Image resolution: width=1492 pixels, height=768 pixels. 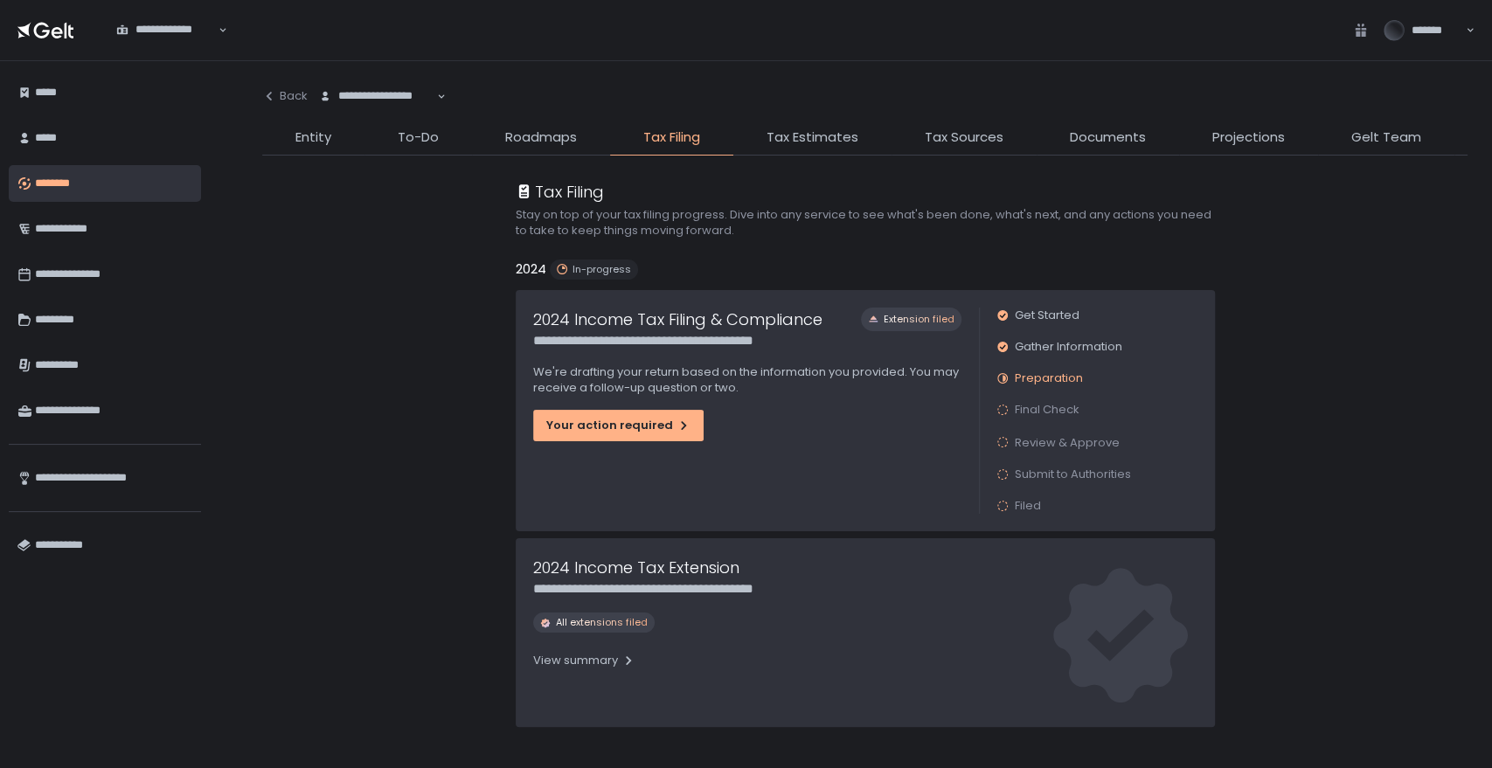 I want to click on span: Gather Information, so click(x=1068, y=347).